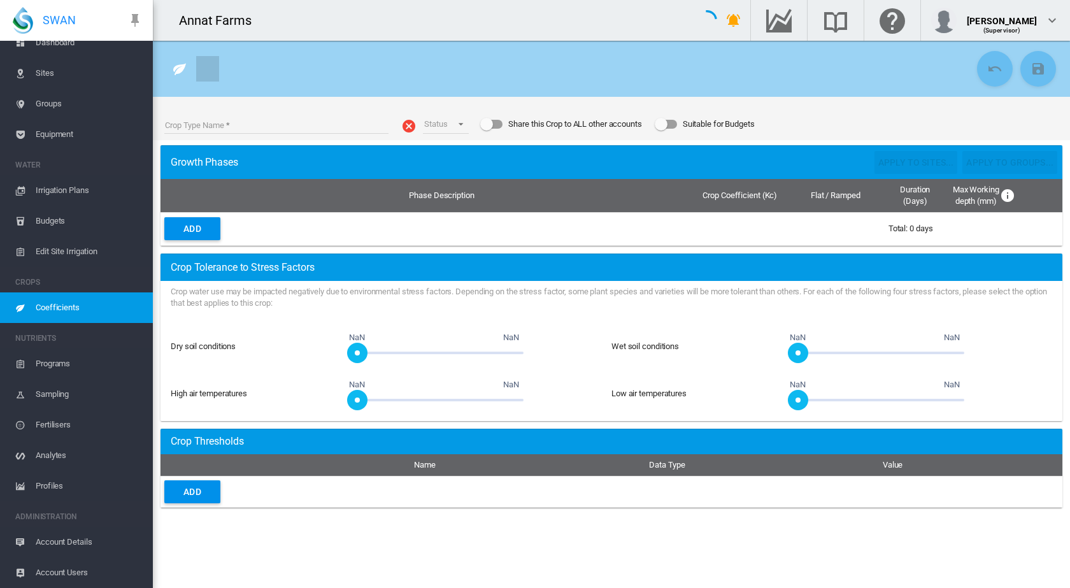 Image resolution: width=1070 pixels, height=588 pixels. Describe the element at coordinates (734, 20) in the screenshot. I see `md-icon: icon-bell-ring` at that location.